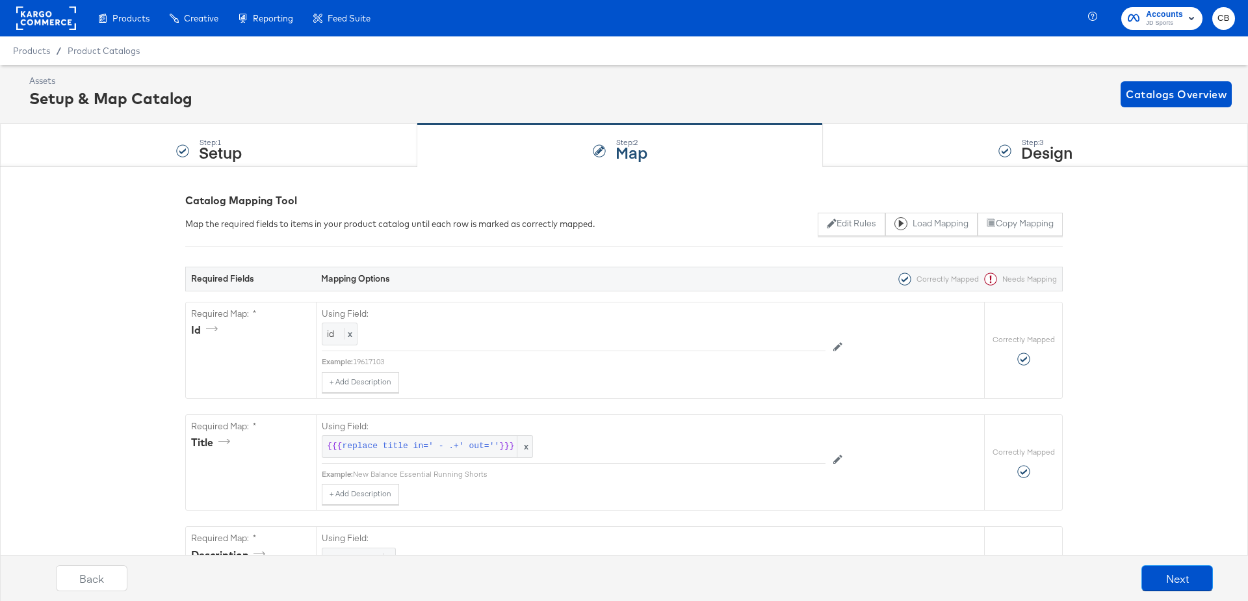 This screenshot has height=601, width=1248. Describe the element at coordinates (1224, 18) in the screenshot. I see `button: CB` at that location.